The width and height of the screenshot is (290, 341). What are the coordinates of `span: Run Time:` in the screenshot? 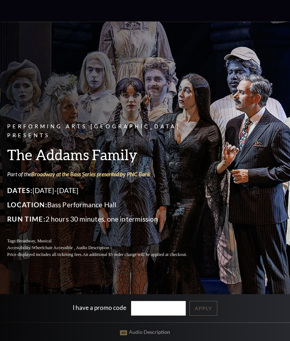 It's located at (26, 219).